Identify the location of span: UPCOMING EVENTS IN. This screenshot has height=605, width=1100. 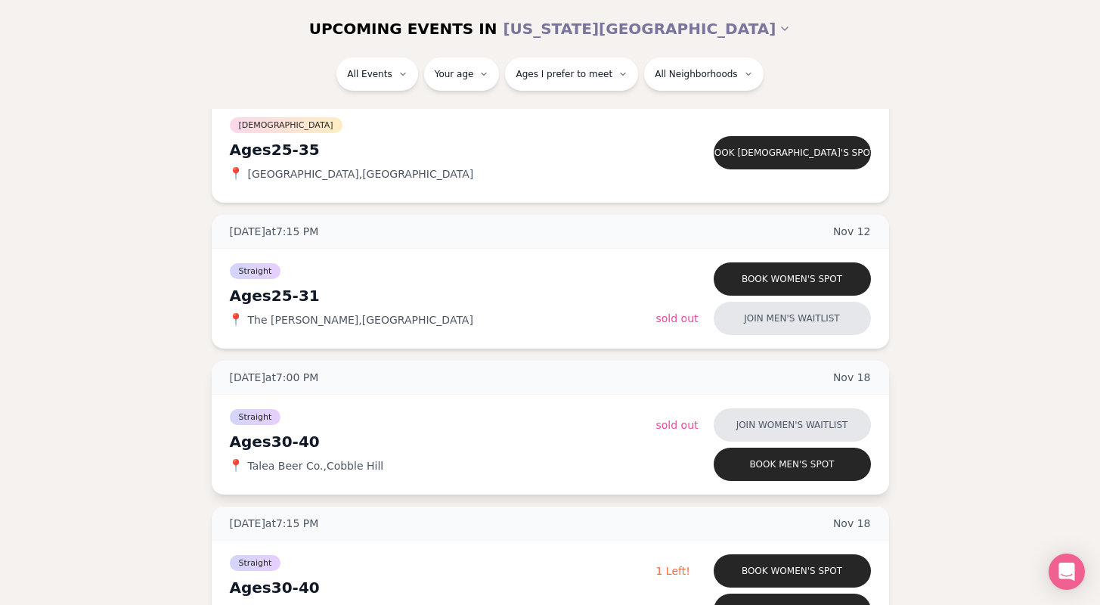
(403, 29).